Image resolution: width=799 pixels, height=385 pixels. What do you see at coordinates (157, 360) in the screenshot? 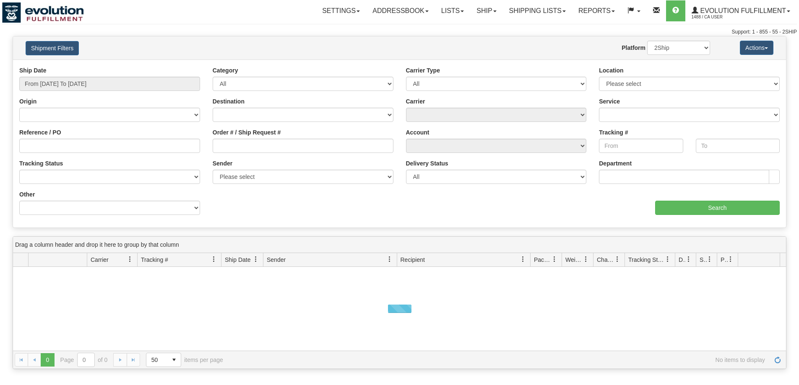
I see `span: 50` at bounding box center [157, 360].